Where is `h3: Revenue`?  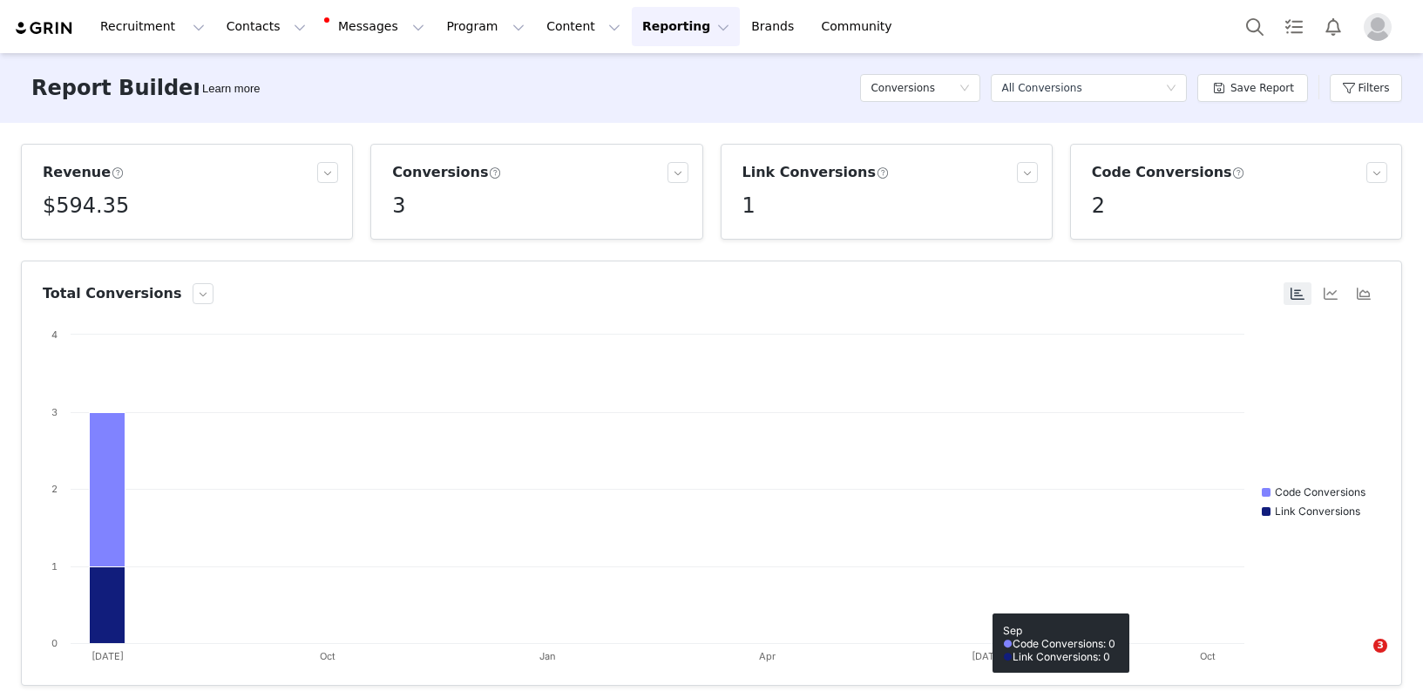
h3: Revenue is located at coordinates (83, 173).